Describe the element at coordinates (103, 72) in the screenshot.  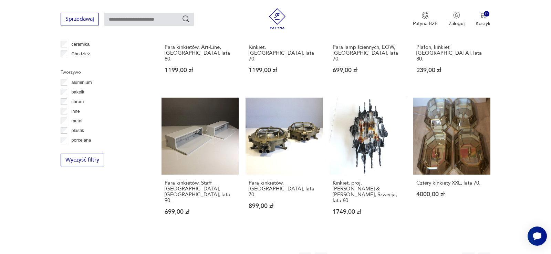
I see `p: Tworzywo` at that location.